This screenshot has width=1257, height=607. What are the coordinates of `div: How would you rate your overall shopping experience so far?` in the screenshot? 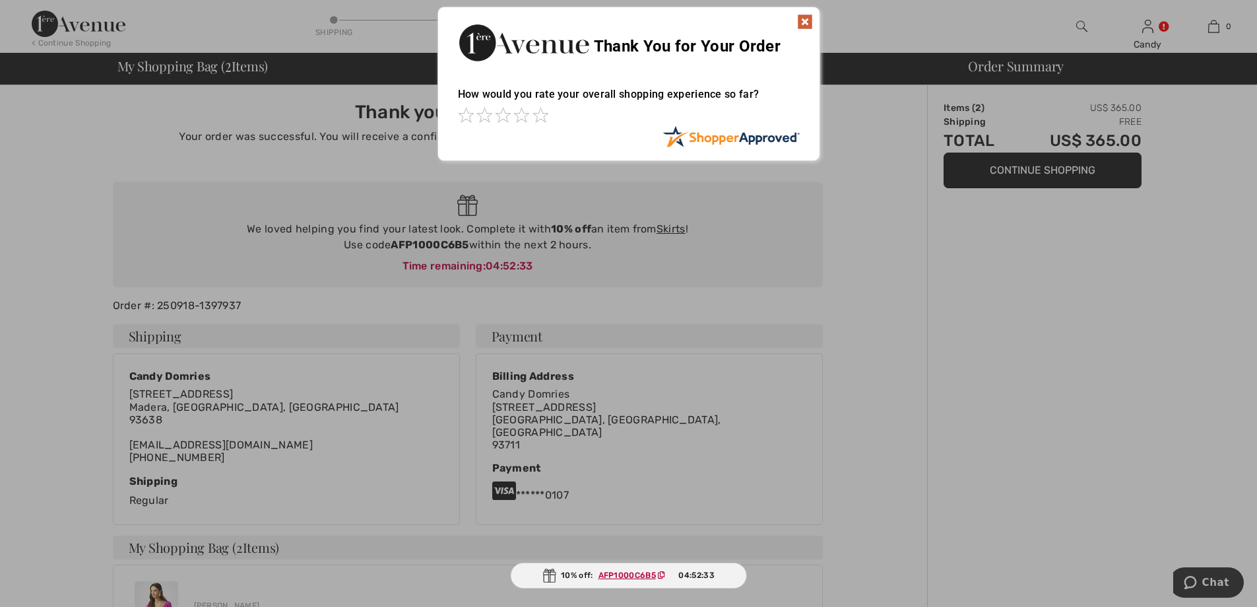 It's located at (629, 100).